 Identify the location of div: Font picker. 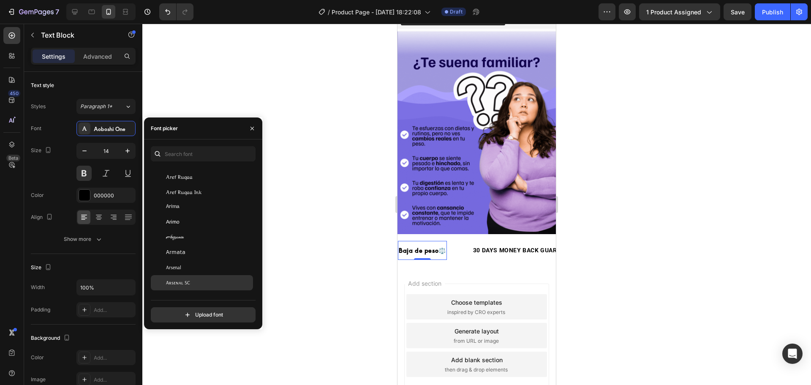
(164, 128).